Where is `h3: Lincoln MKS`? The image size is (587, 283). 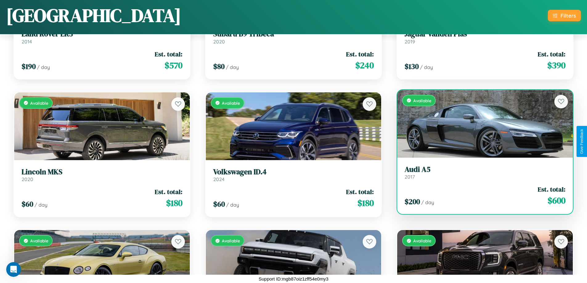
h3: Lincoln MKS is located at coordinates (102, 172).